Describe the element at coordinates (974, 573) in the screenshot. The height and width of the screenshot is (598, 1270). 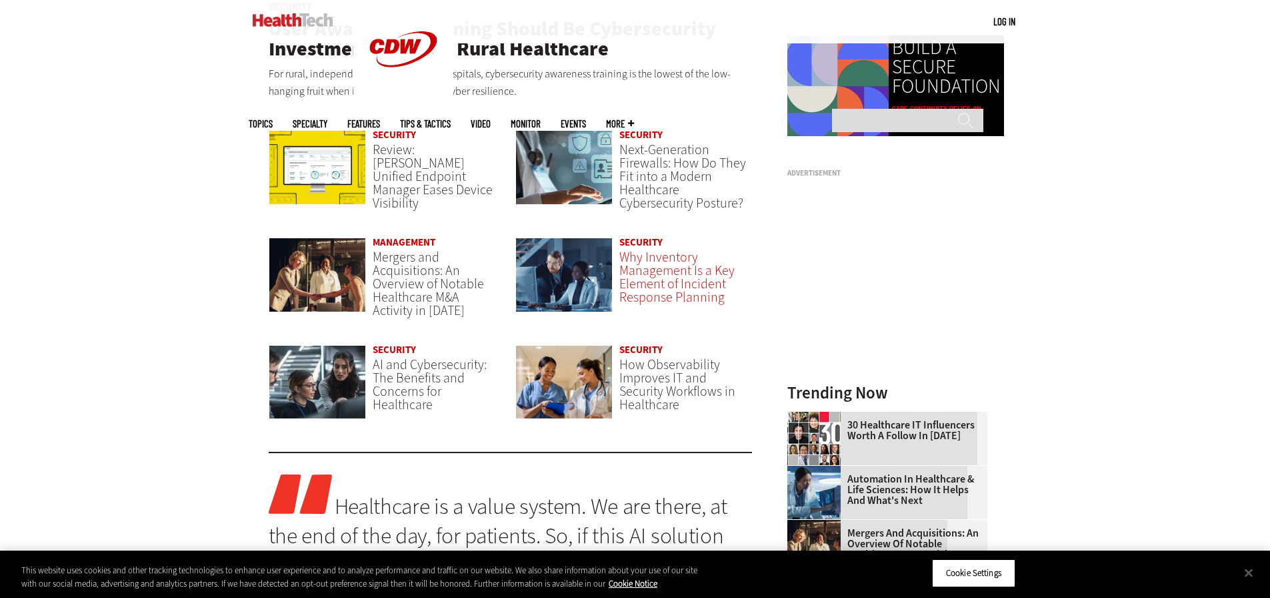
I see `button: Cookie Settings` at that location.